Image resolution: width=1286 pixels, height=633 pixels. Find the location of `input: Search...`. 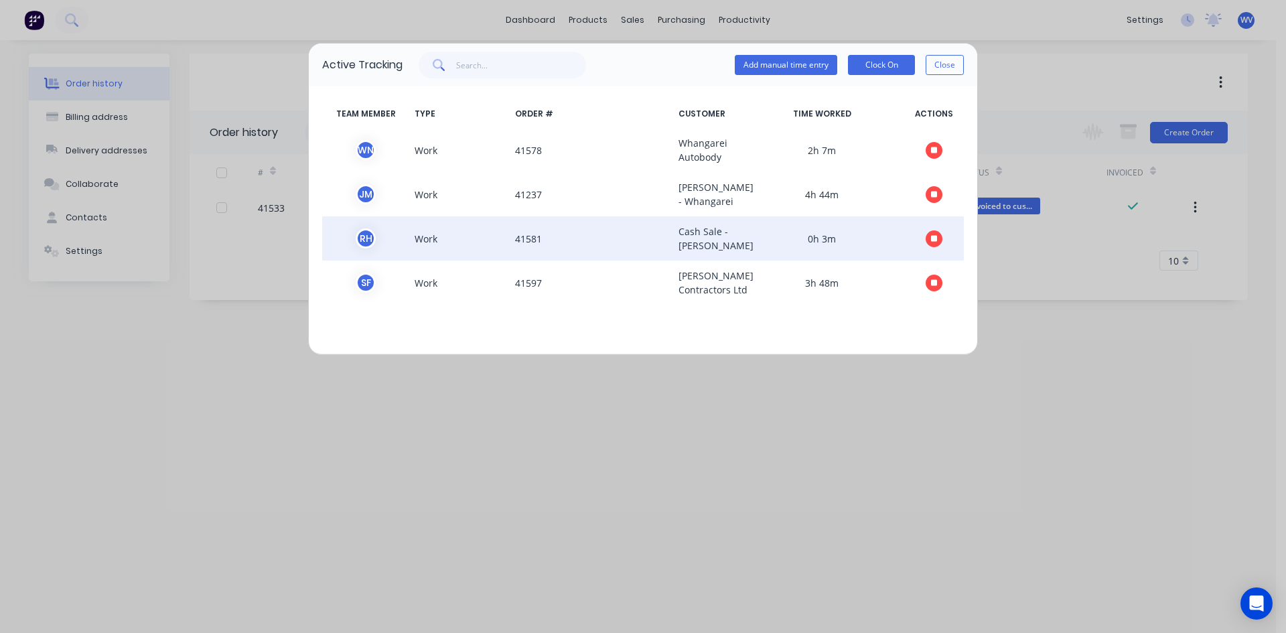

input: Search... is located at coordinates (521, 65).